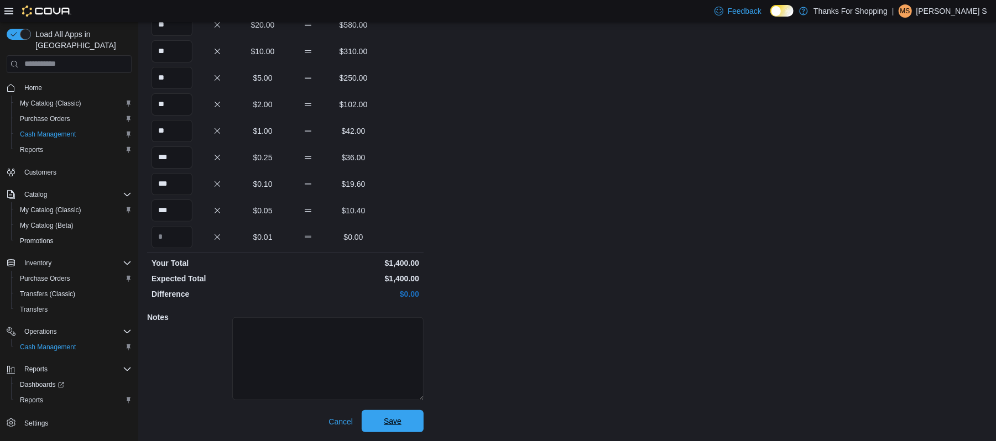  Describe the element at coordinates (263, 25) in the screenshot. I see `p: $20.00` at that location.